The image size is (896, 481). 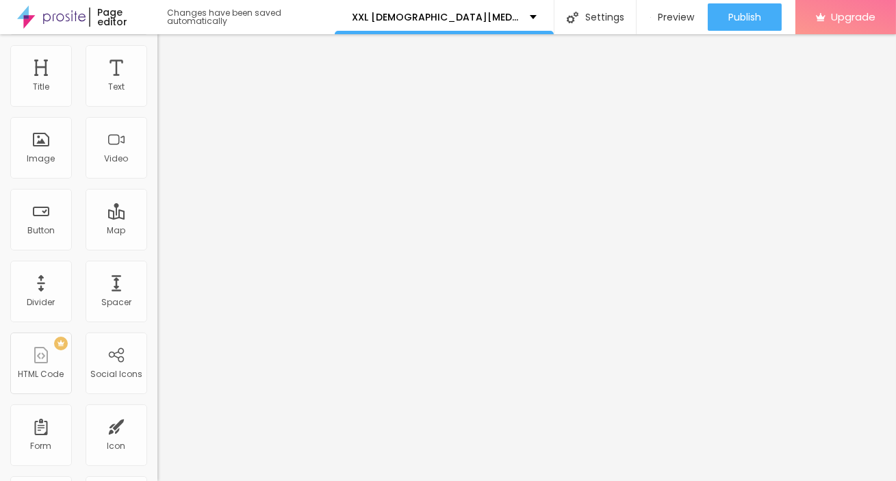 What do you see at coordinates (745, 17) in the screenshot?
I see `button: Publish` at bounding box center [745, 17].